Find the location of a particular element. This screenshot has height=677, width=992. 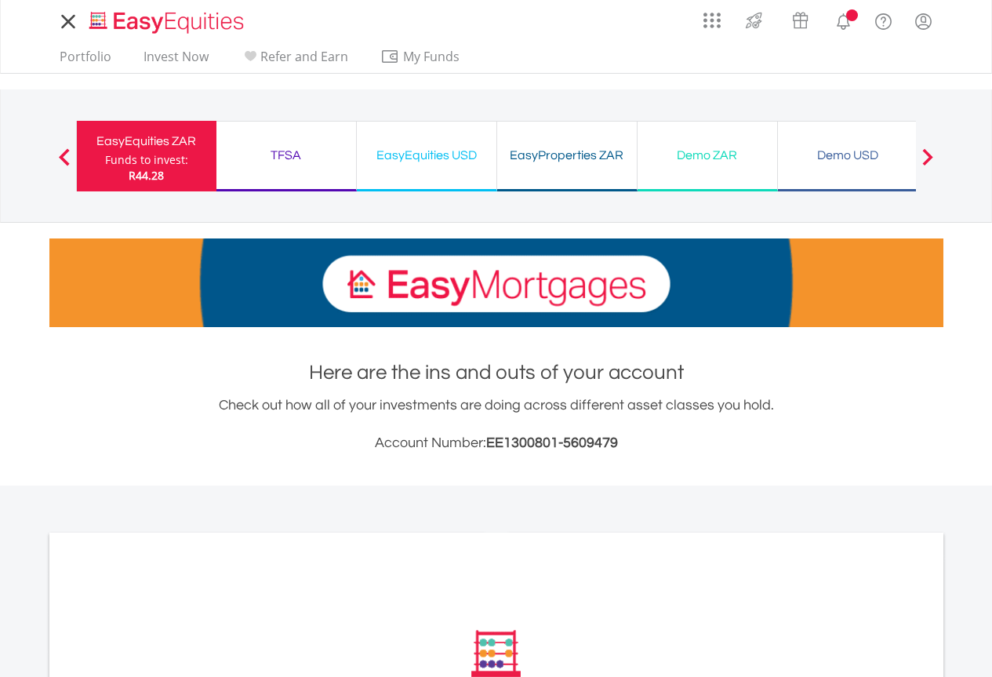

a: Home page is located at coordinates (166, 20).